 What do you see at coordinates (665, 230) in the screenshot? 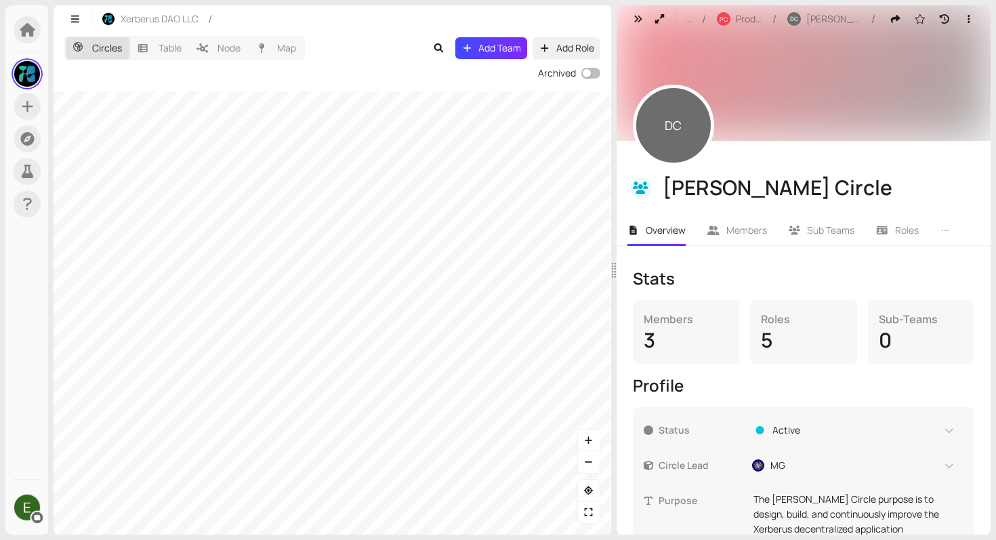
I see `span: Overview` at bounding box center [665, 230].